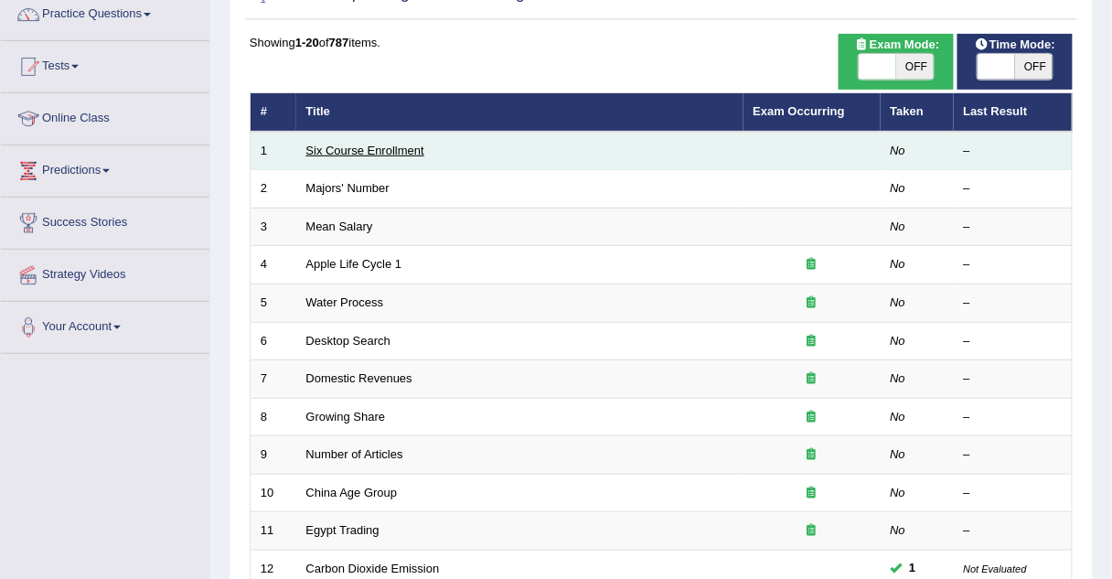 The height and width of the screenshot is (579, 1112). Describe the element at coordinates (897, 45) in the screenshot. I see `span: Exam Mode:` at that location.